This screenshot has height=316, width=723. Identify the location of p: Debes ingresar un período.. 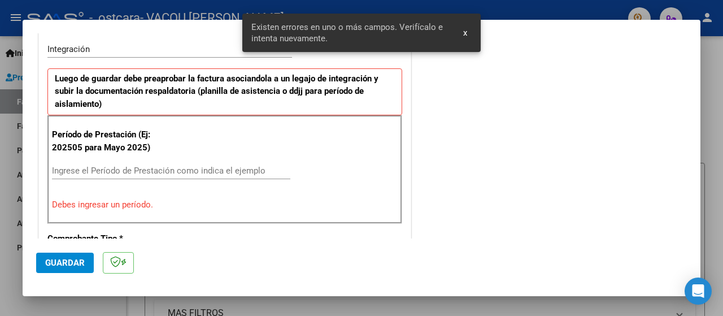
(225, 205).